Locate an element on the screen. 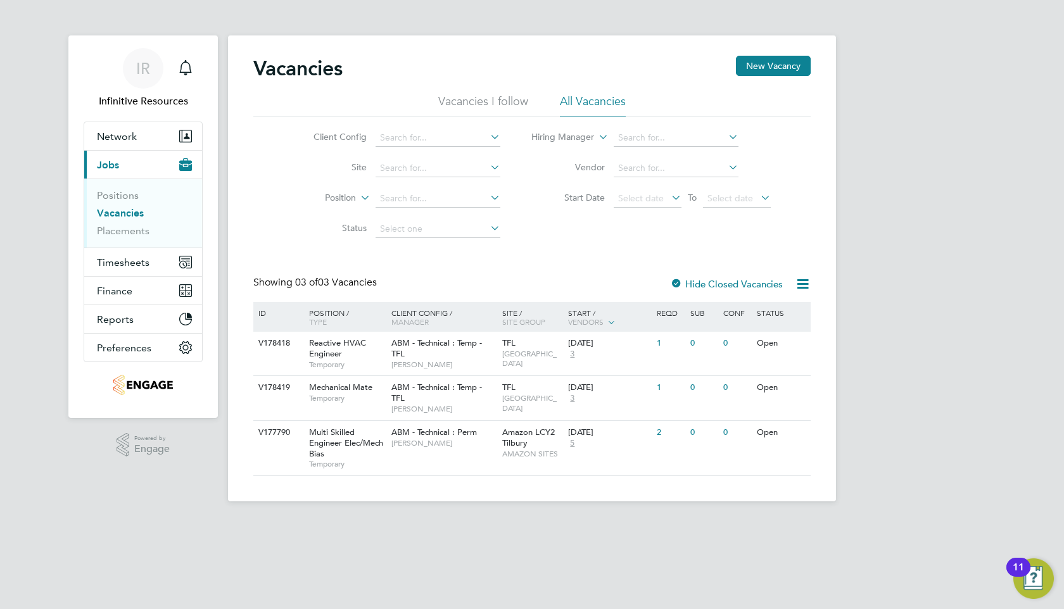 The height and width of the screenshot is (609, 1064). span: Reactive HVAC Engineer is located at coordinates (338, 348).